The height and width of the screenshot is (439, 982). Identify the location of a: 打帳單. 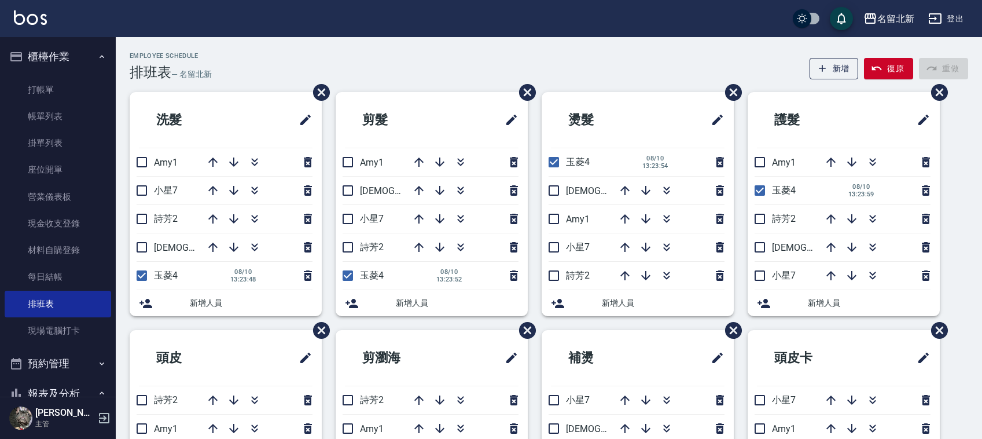
(58, 90).